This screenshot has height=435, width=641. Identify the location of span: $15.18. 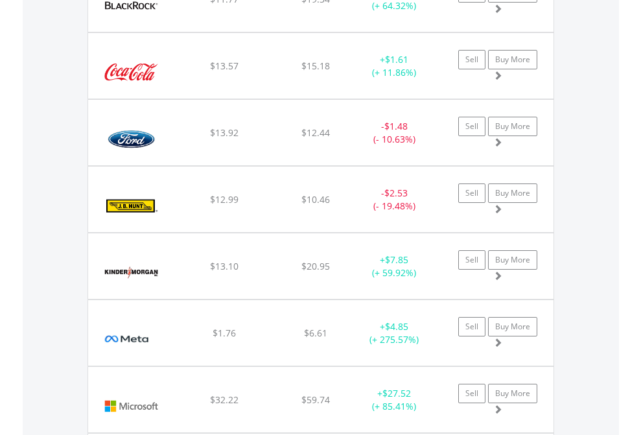
(316, 65).